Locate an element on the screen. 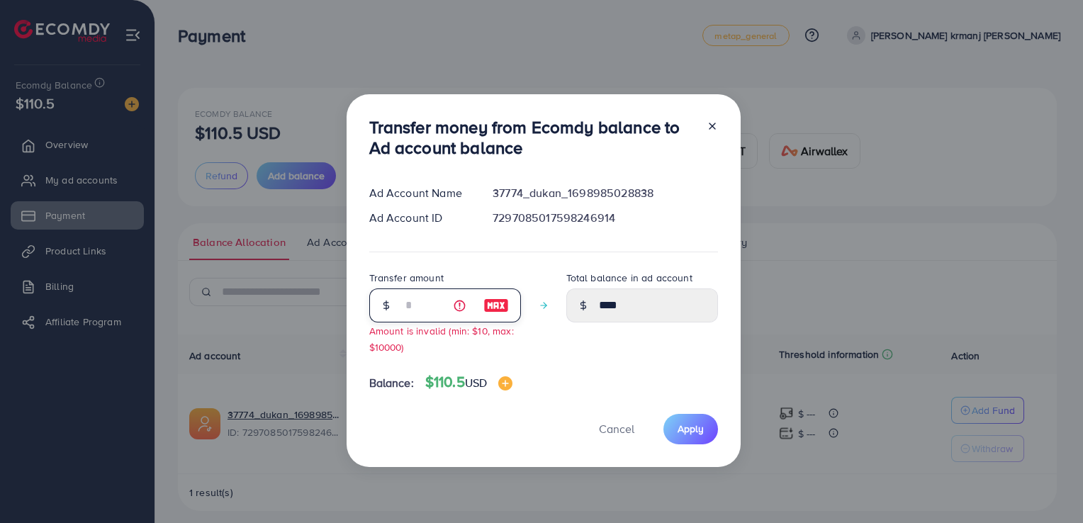  span: Balance: is located at coordinates (391, 383).